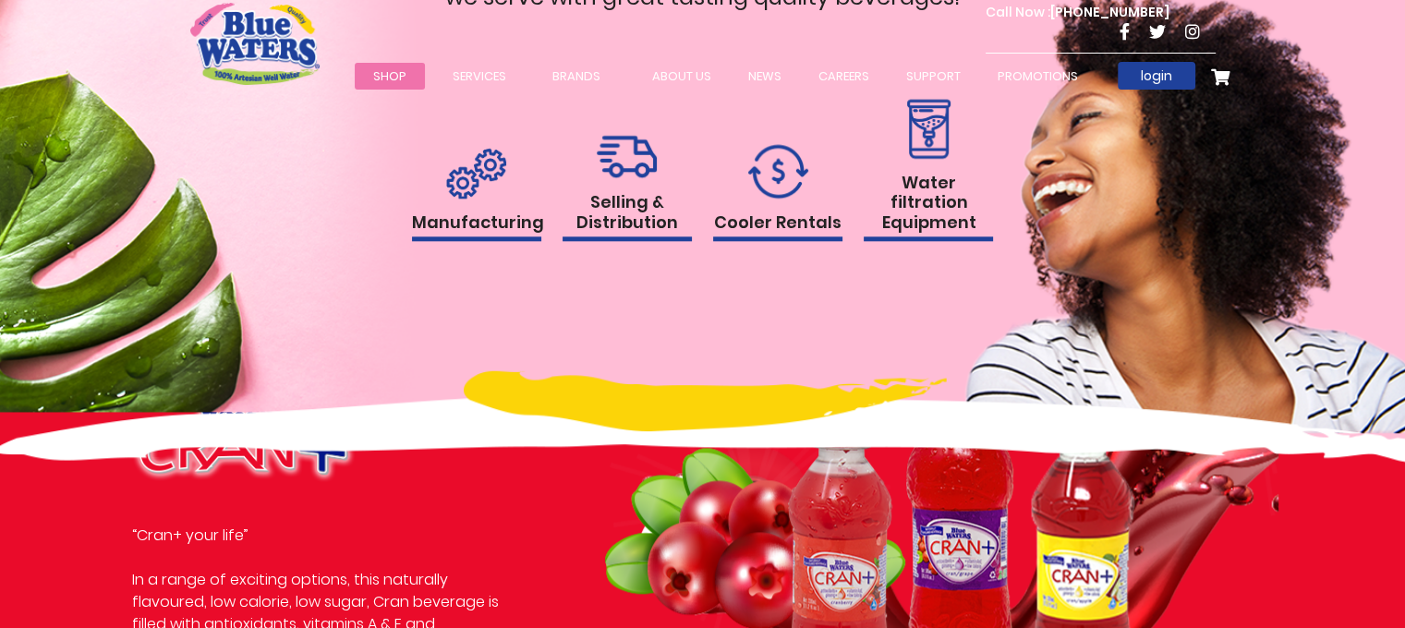 The image size is (1405, 628). I want to click on a: Brands, so click(576, 76).